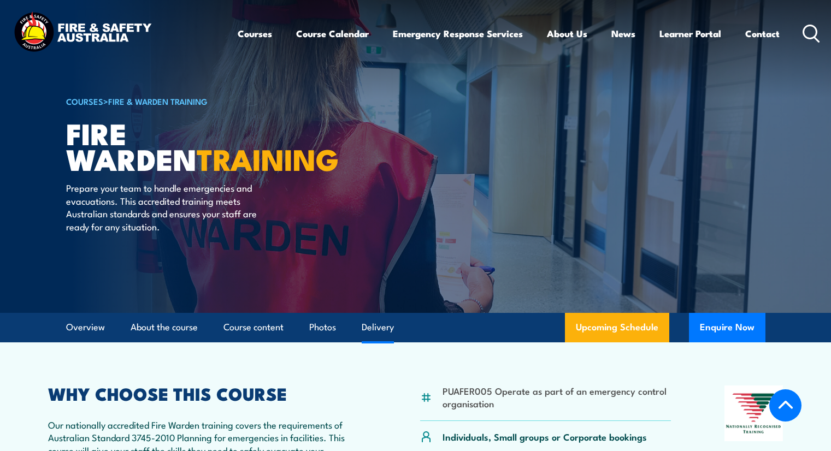  Describe the element at coordinates (557, 397) in the screenshot. I see `li: PUAFER005 Operate as part of an emergency control organisation` at that location.